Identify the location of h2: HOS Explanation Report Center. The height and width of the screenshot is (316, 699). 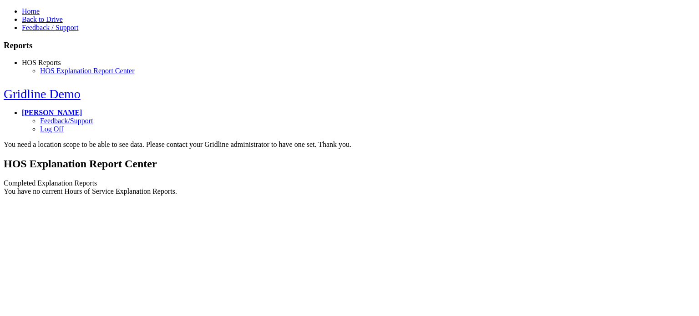
(349, 164).